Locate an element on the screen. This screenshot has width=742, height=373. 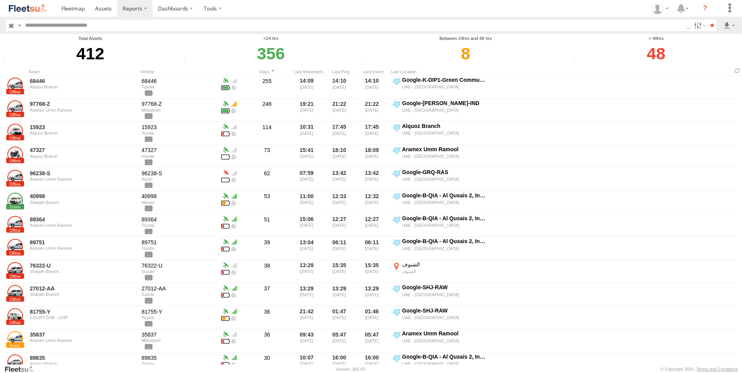
a: 97768-Z is located at coordinates (83, 104).